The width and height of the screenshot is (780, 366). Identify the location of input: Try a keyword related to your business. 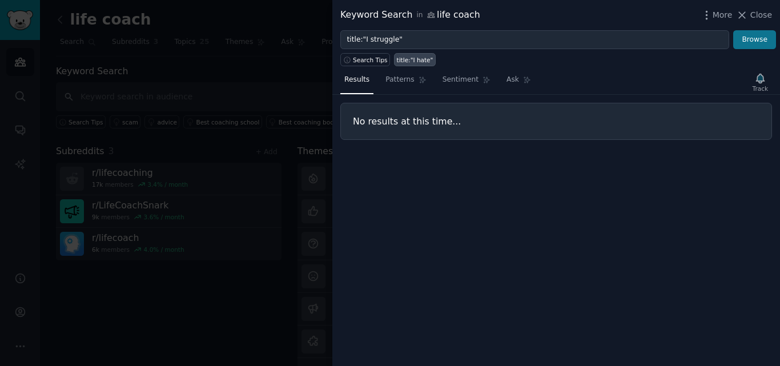
(534, 40).